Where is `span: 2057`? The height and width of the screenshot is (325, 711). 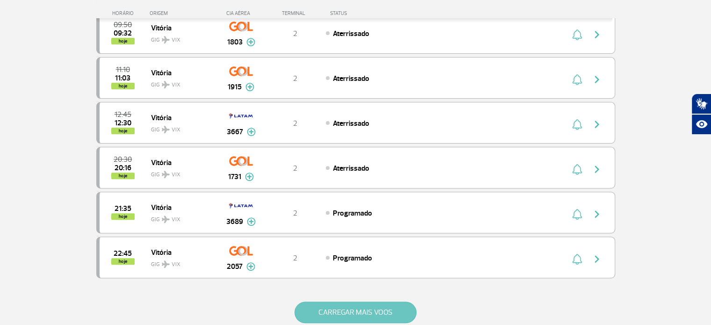
span: 2057 is located at coordinates (235, 266).